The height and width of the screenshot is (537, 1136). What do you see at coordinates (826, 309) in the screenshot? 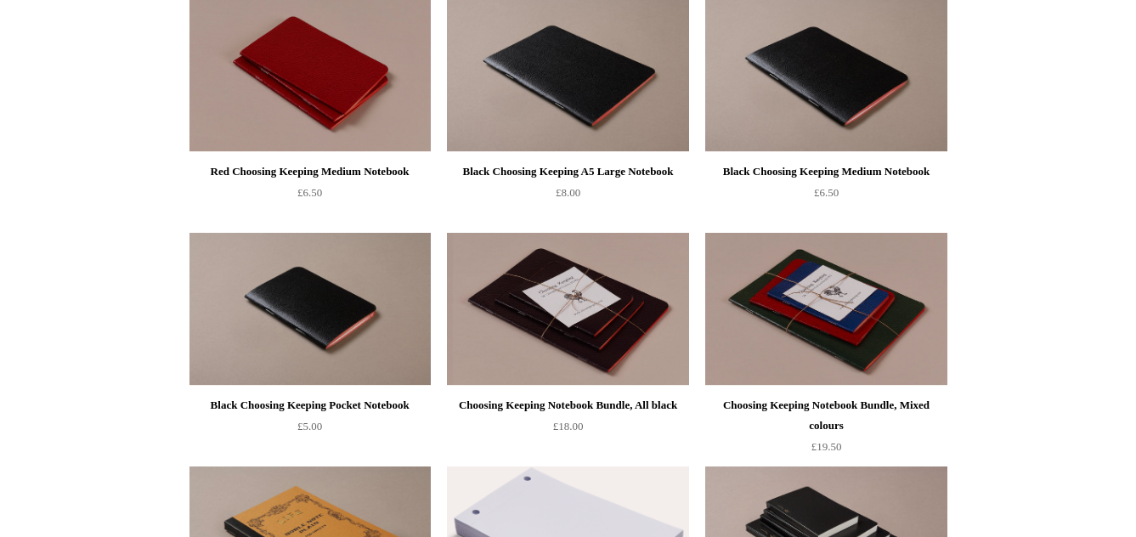
I see `img: Choosing Keeping Notebook Bundle, Mixed colours` at bounding box center [826, 309].